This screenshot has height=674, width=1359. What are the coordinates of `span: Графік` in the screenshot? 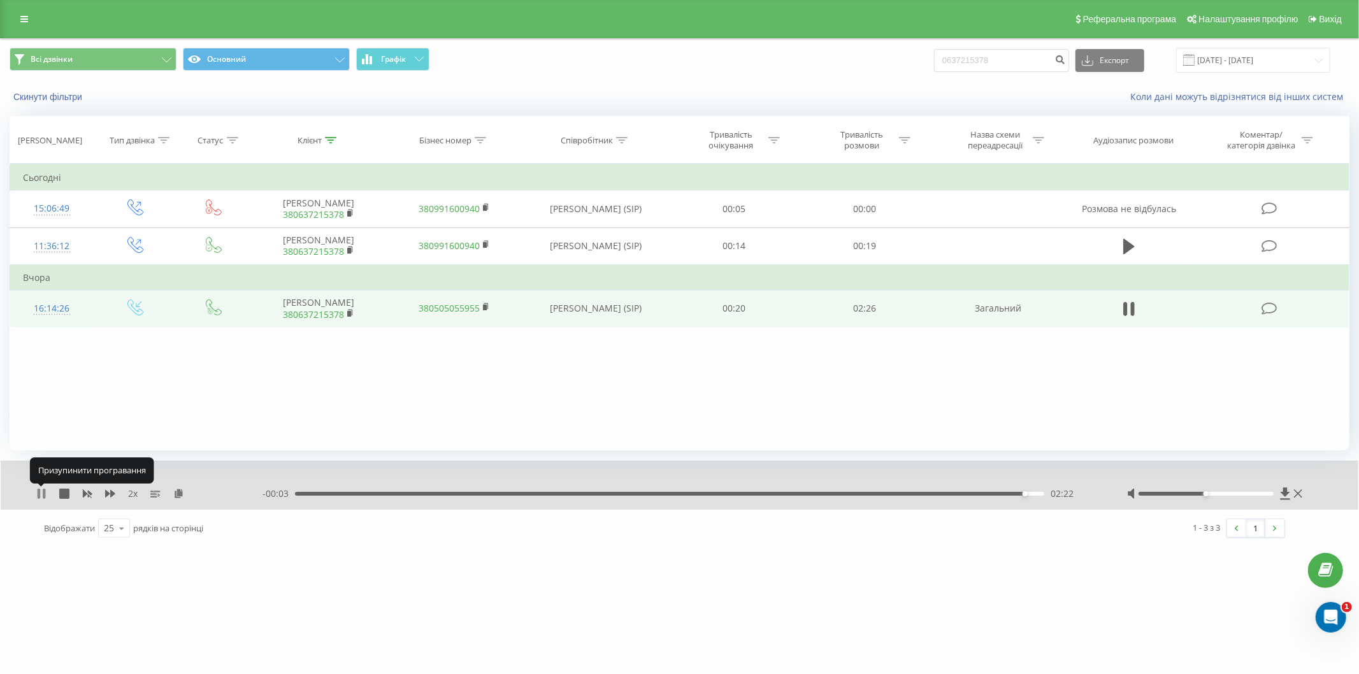 It's located at (393, 59).